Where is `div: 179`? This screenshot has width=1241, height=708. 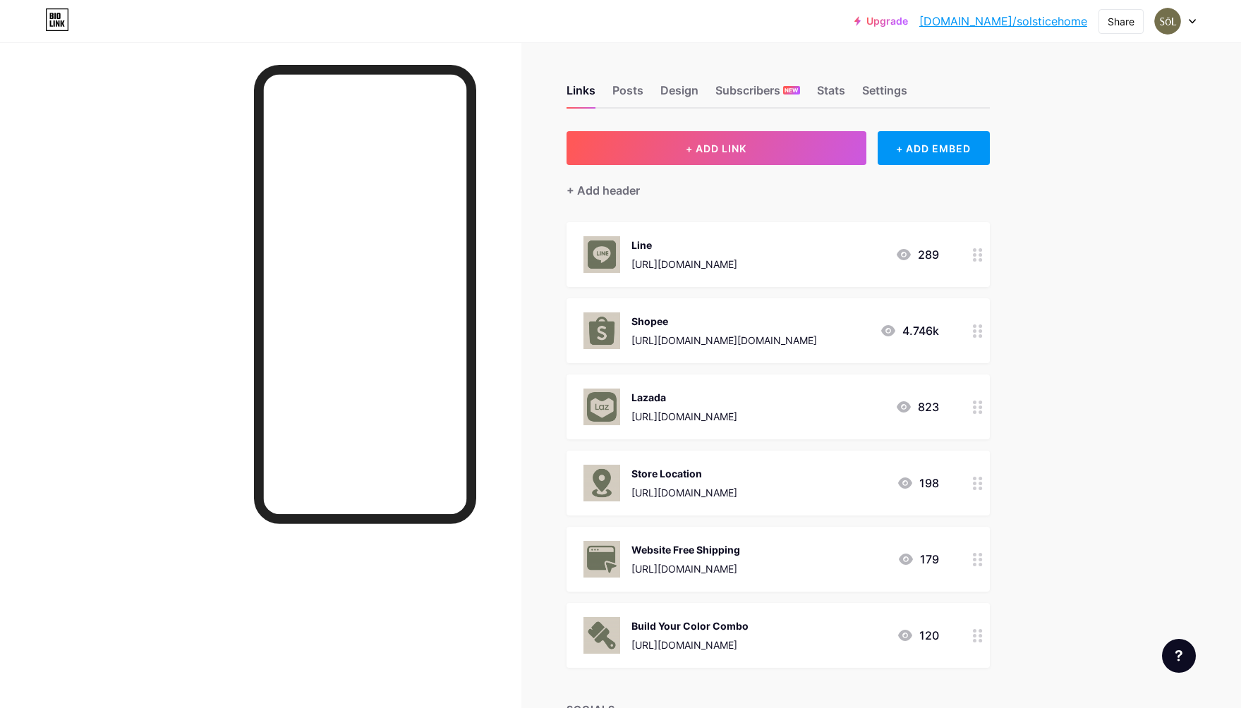
div: 179 is located at coordinates (918, 559).